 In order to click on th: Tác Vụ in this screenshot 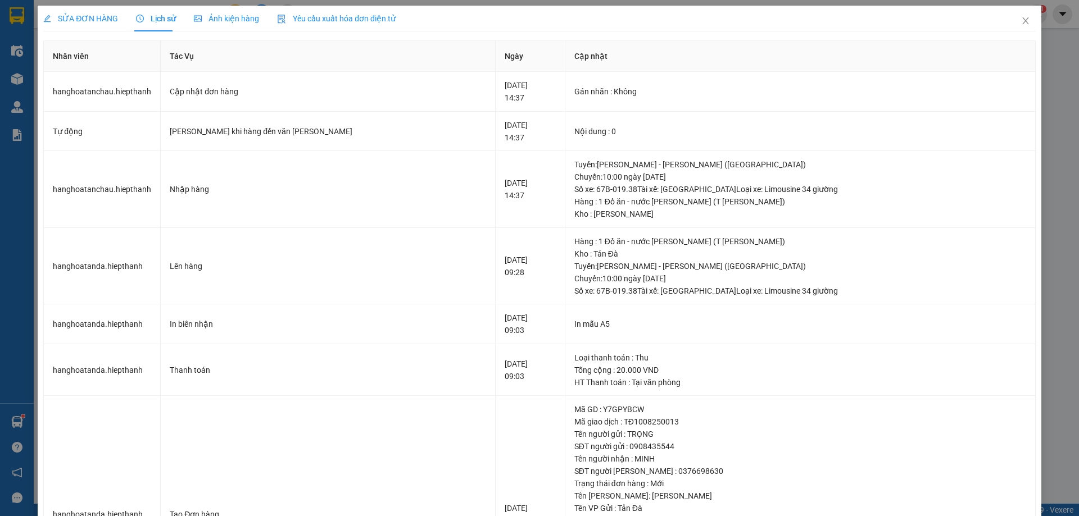, I will do `click(328, 56)`.